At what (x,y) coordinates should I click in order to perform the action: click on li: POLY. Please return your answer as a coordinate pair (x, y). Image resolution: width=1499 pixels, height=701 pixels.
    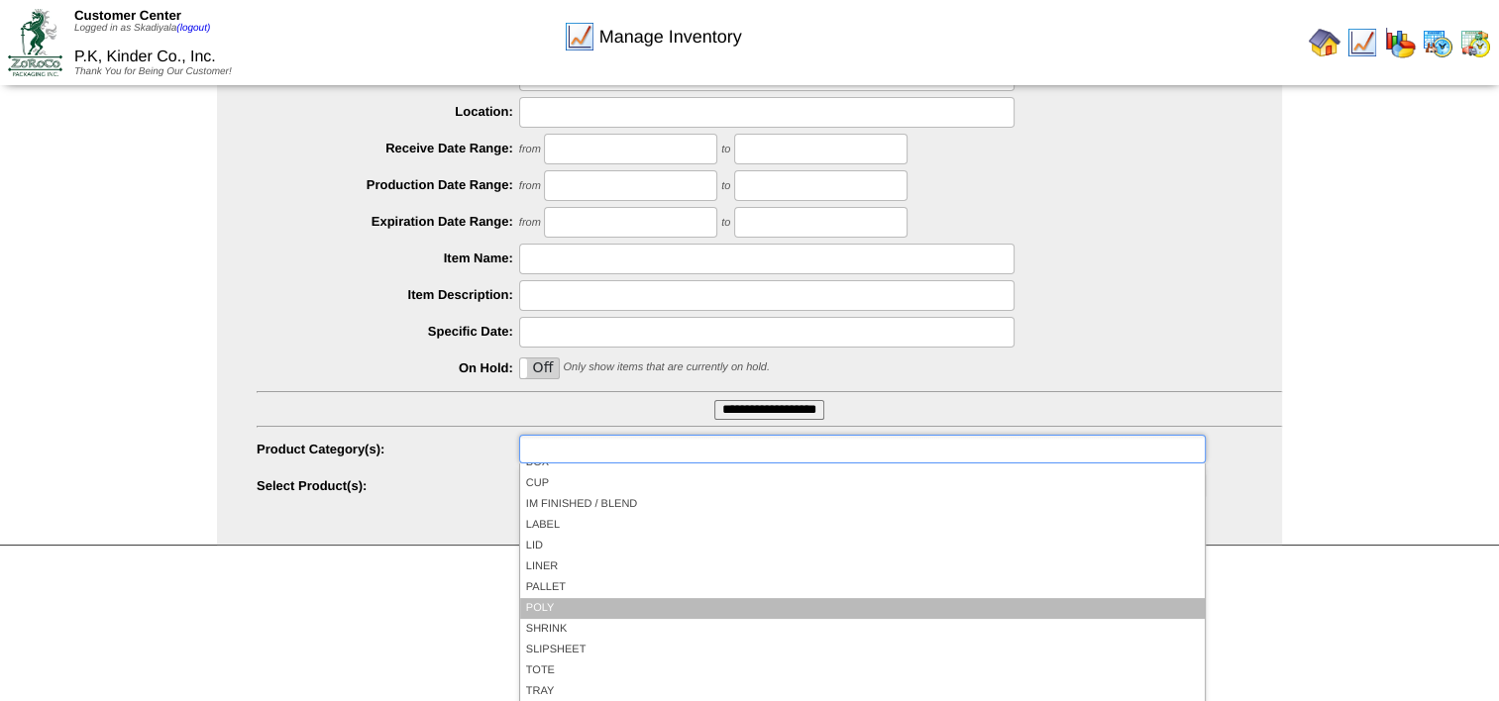
    Looking at the image, I should click on (862, 608).